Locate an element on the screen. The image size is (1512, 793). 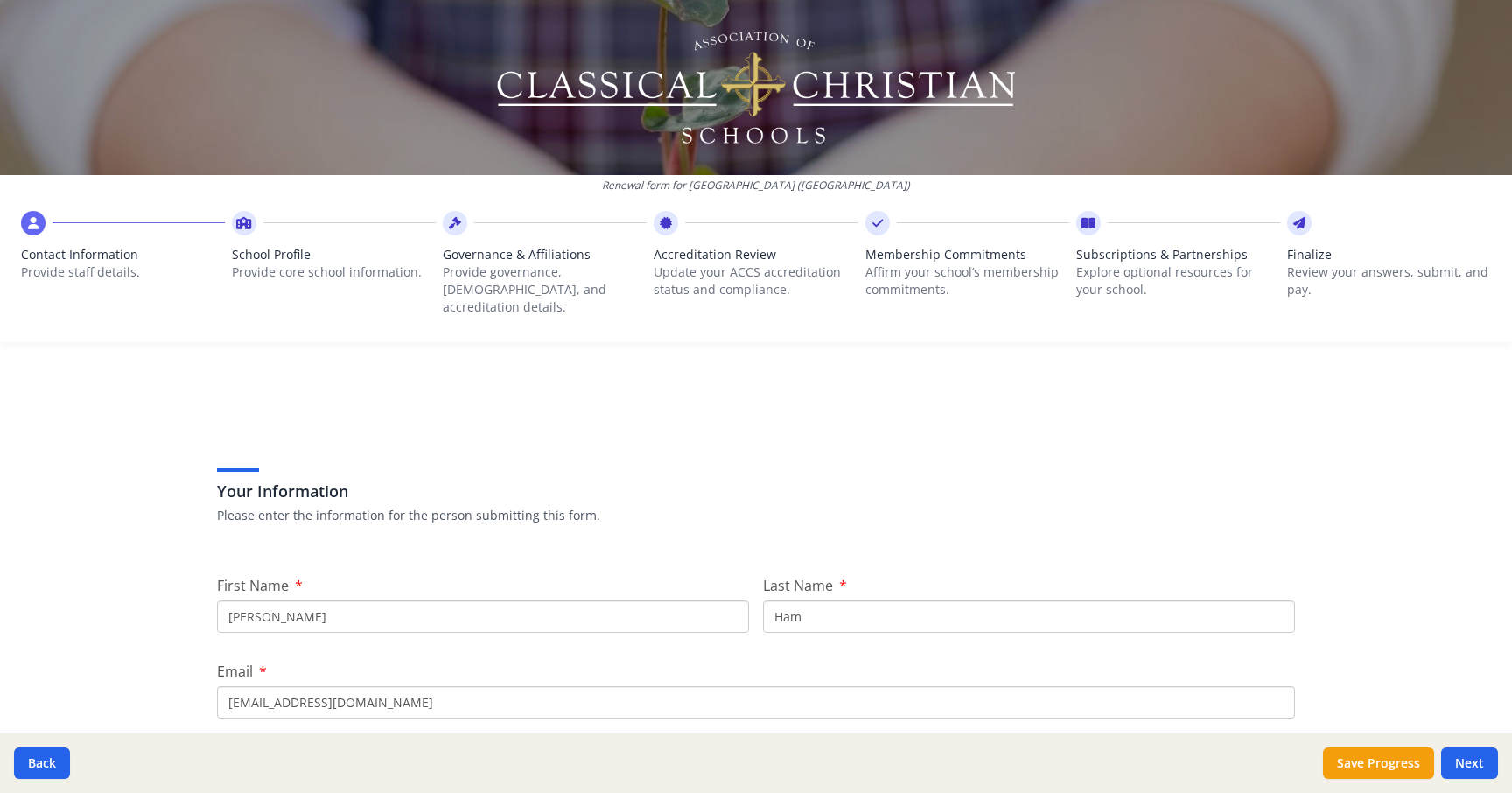
span: Email is located at coordinates (234, 671).